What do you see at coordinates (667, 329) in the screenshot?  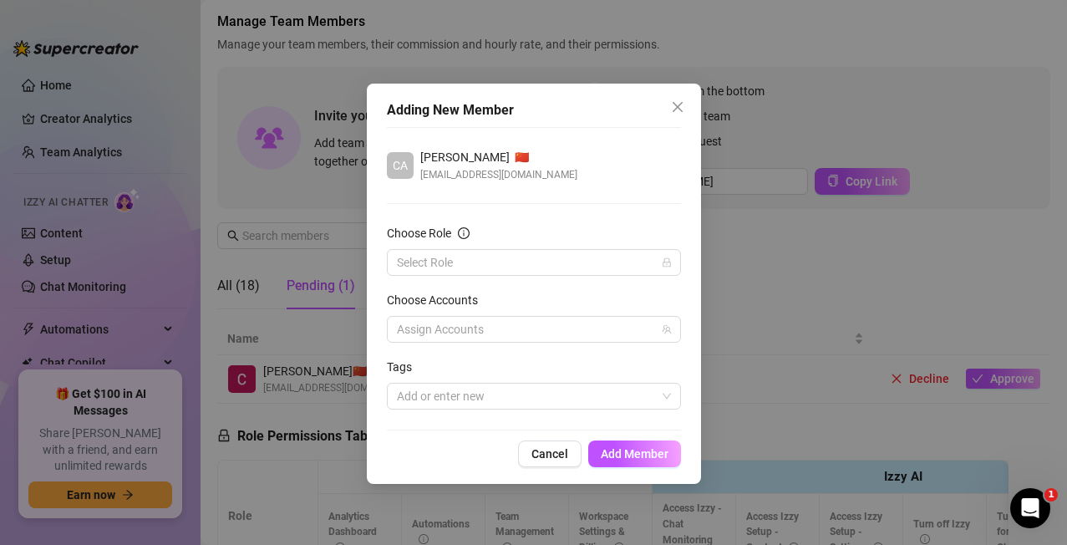 I see `span: team` at bounding box center [667, 329].